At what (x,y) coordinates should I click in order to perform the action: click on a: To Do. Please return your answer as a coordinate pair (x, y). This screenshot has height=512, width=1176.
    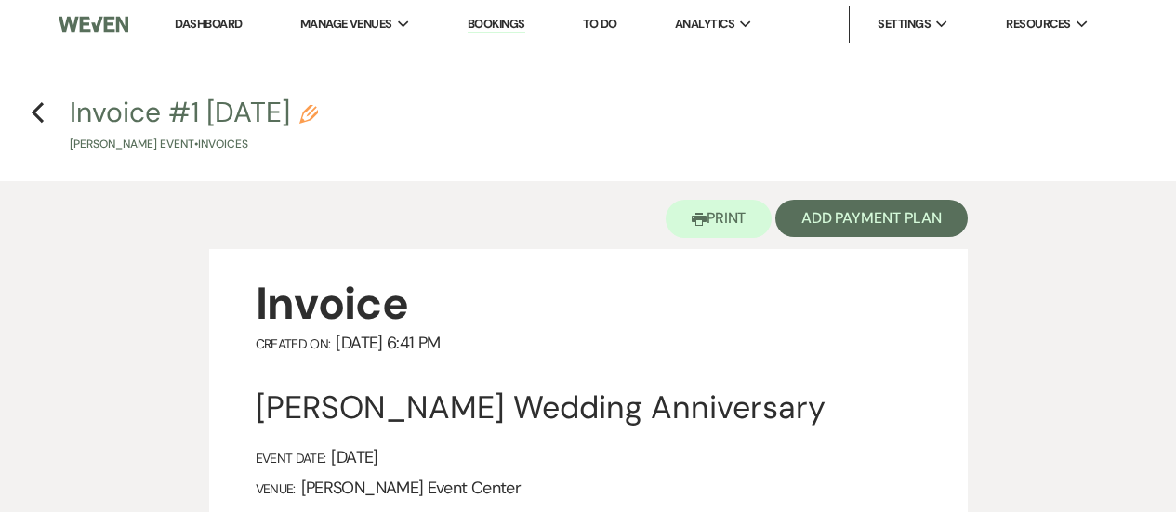
    Looking at the image, I should click on (600, 23).